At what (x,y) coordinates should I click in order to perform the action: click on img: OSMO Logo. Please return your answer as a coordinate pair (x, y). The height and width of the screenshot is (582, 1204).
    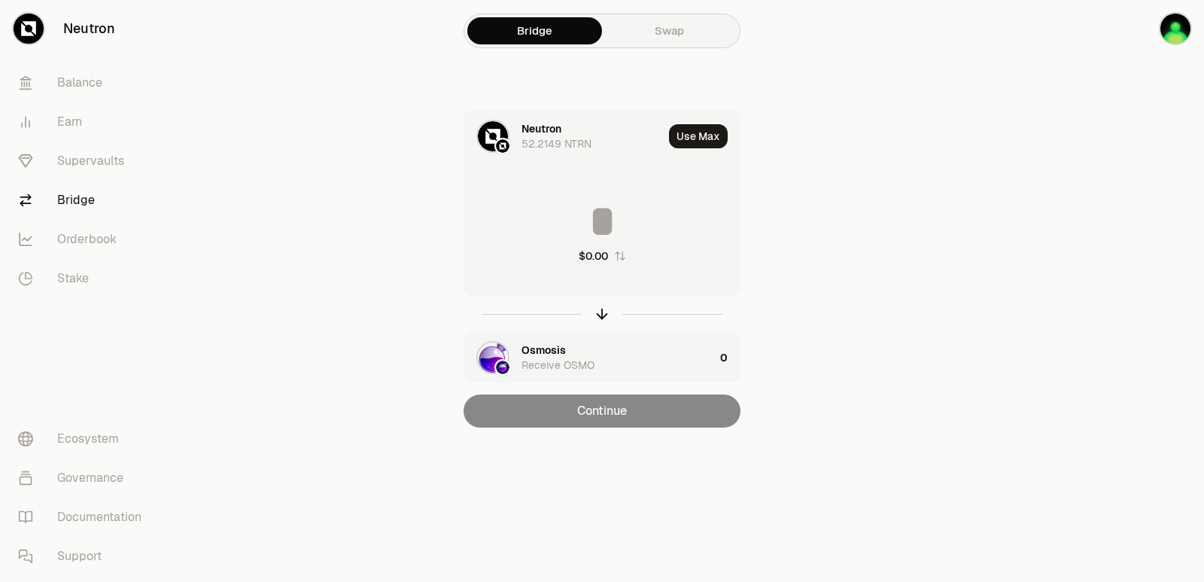
    Looking at the image, I should click on (493, 357).